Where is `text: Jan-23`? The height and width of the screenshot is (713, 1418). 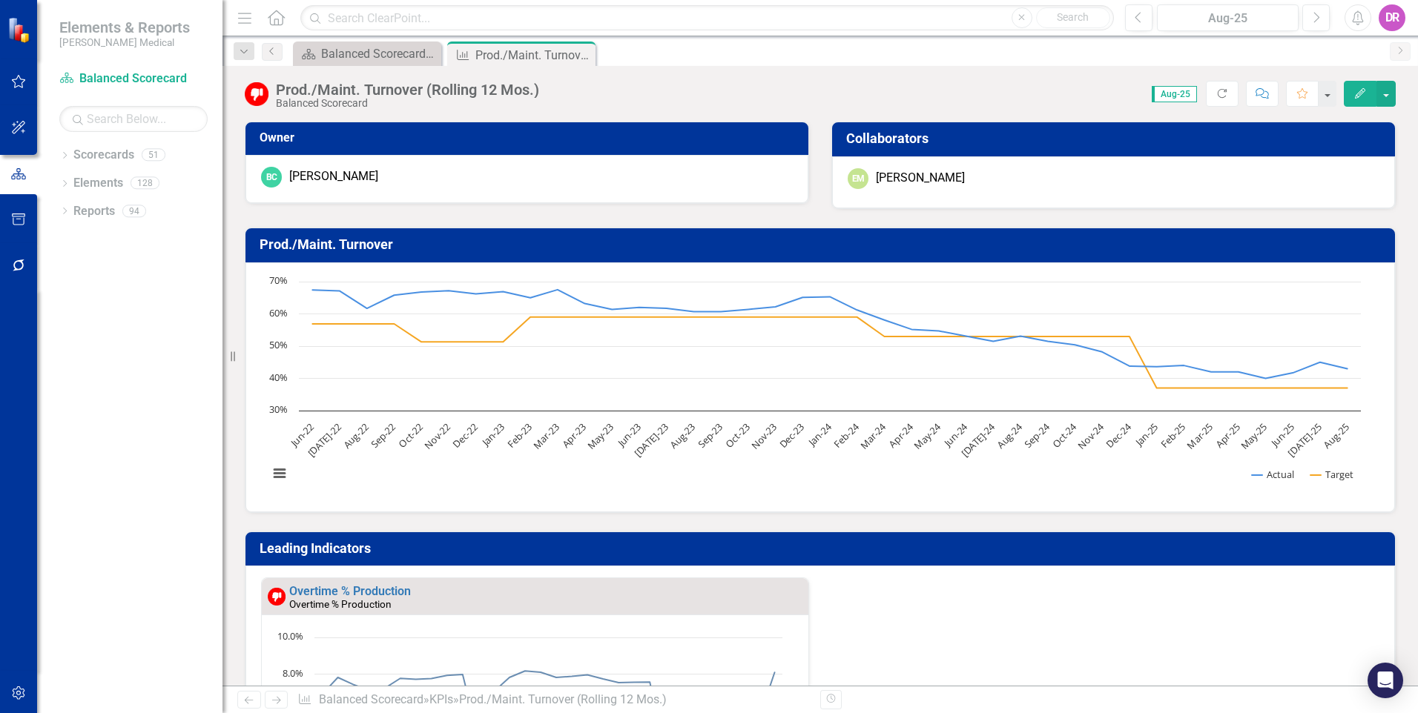
text: Jan-23 is located at coordinates (492, 435).